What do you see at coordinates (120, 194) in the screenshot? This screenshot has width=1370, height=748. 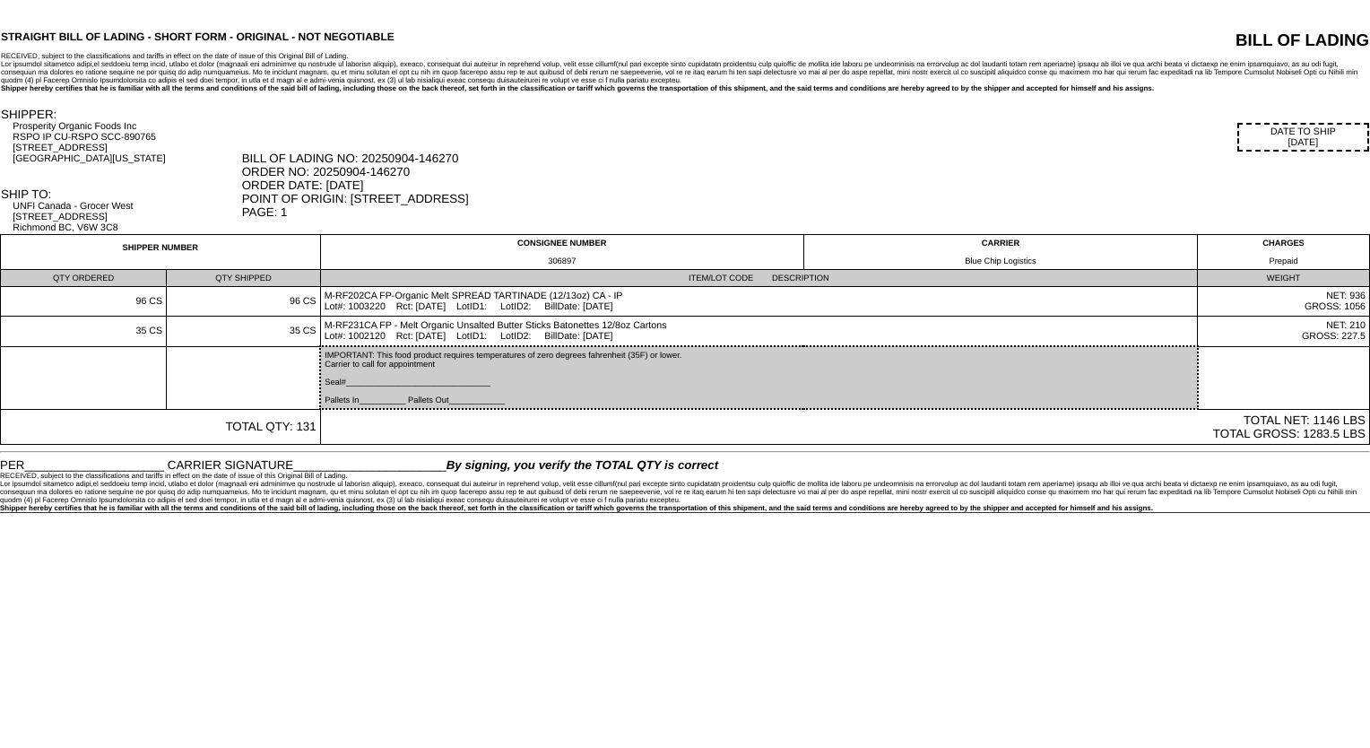 I see `div: SHIP TO:` at bounding box center [120, 194].